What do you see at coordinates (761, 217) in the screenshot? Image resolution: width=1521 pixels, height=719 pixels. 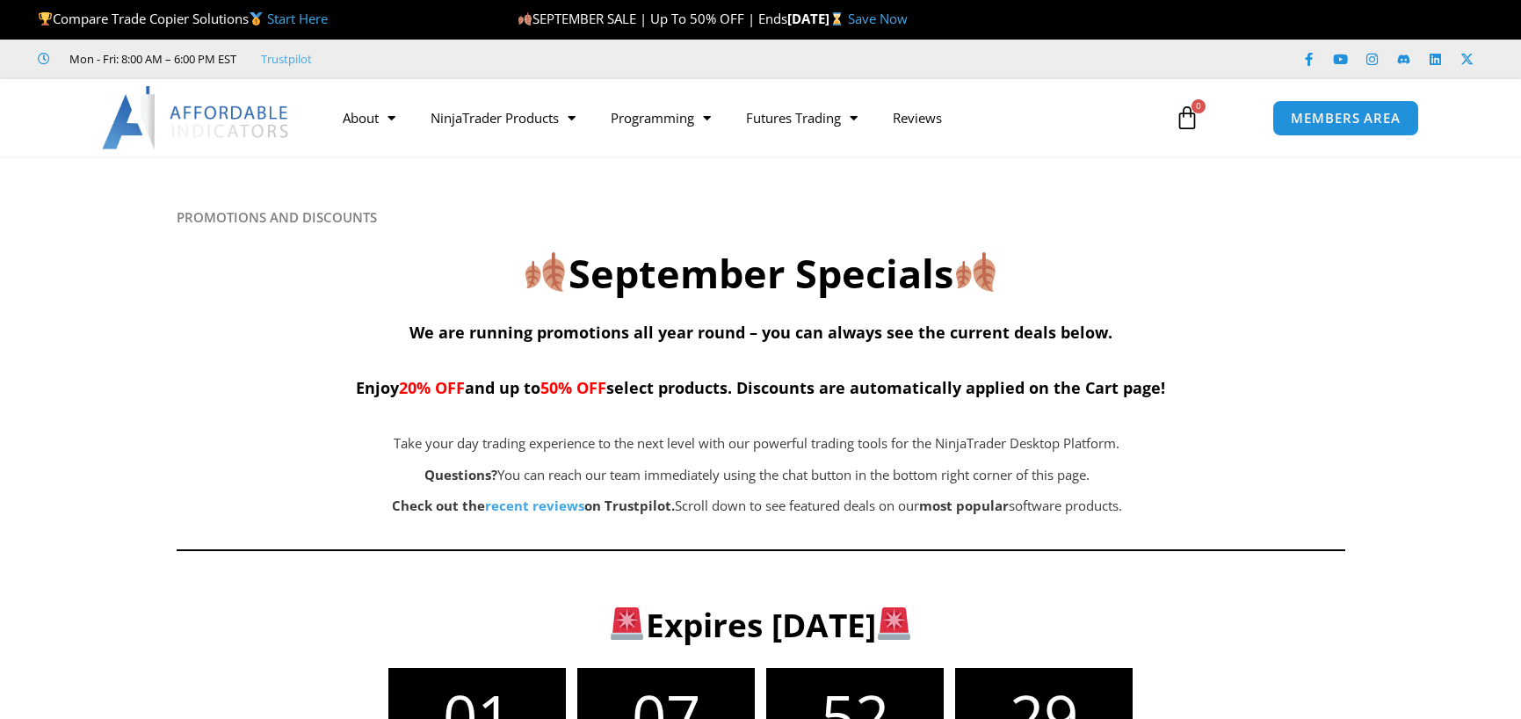 I see `h6: PROMOTIONS AND DISCOUNTS` at bounding box center [761, 217].